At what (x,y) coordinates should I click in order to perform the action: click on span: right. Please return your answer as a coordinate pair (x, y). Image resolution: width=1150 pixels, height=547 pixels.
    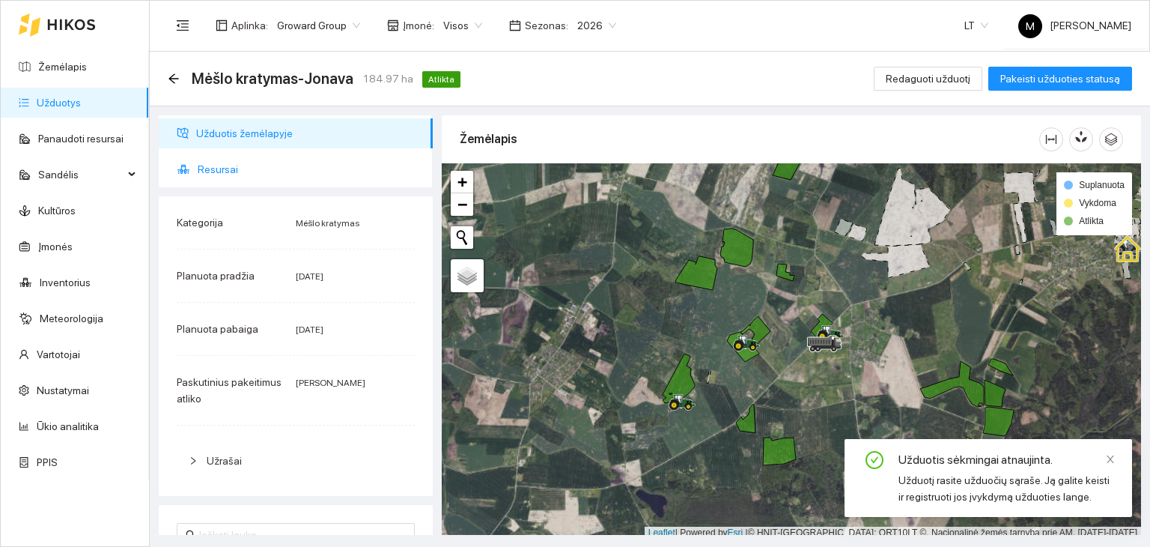
    Looking at the image, I should click on (193, 460).